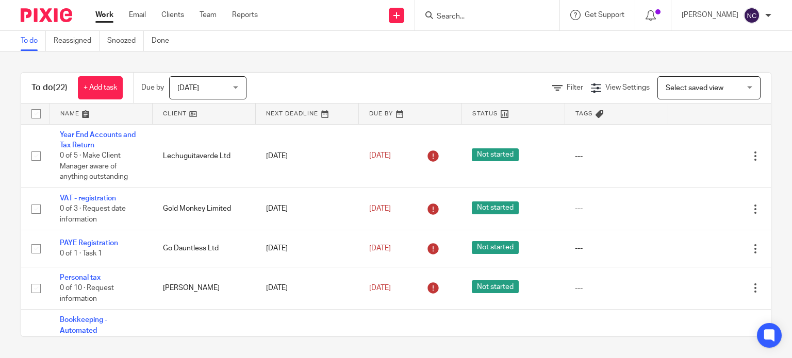  What do you see at coordinates (204, 156) in the screenshot?
I see `td: Lechuguitaverde Ltd` at bounding box center [204, 156].